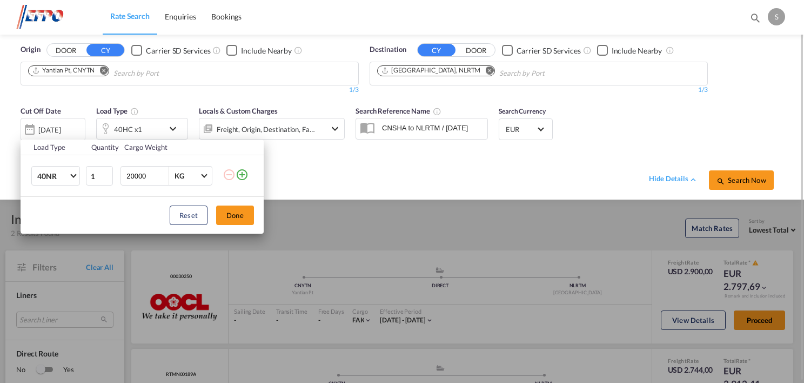 Image resolution: width=804 pixels, height=383 pixels. I want to click on md-icon: icon-minus-circle-outline, so click(229, 175).